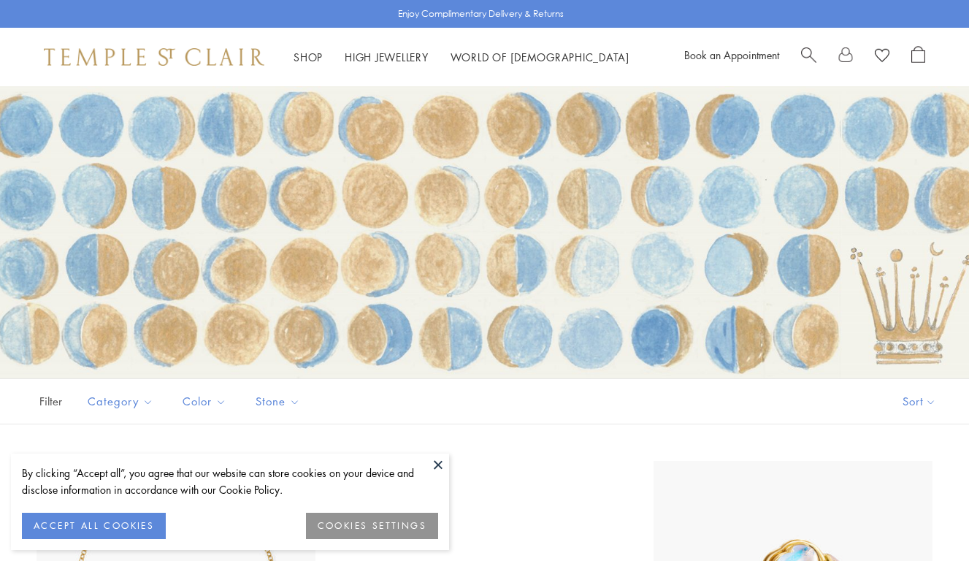 The image size is (969, 561). I want to click on span: Stone, so click(280, 401).